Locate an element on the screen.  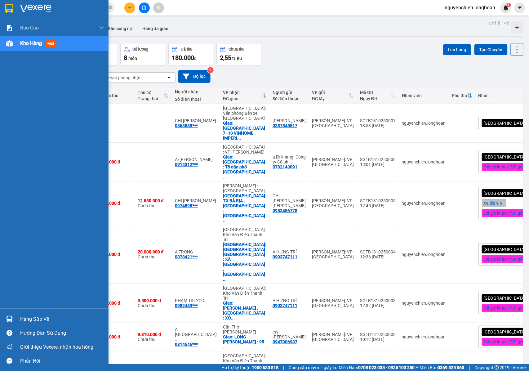
div: SGTB1310250004 is located at coordinates (377, 252).